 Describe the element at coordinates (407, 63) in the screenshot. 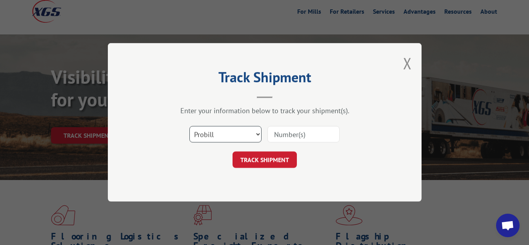

I see `button: Close modal` at that location.